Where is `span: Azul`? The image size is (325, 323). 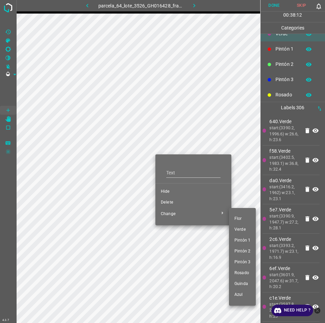
span: Azul is located at coordinates (242, 295).